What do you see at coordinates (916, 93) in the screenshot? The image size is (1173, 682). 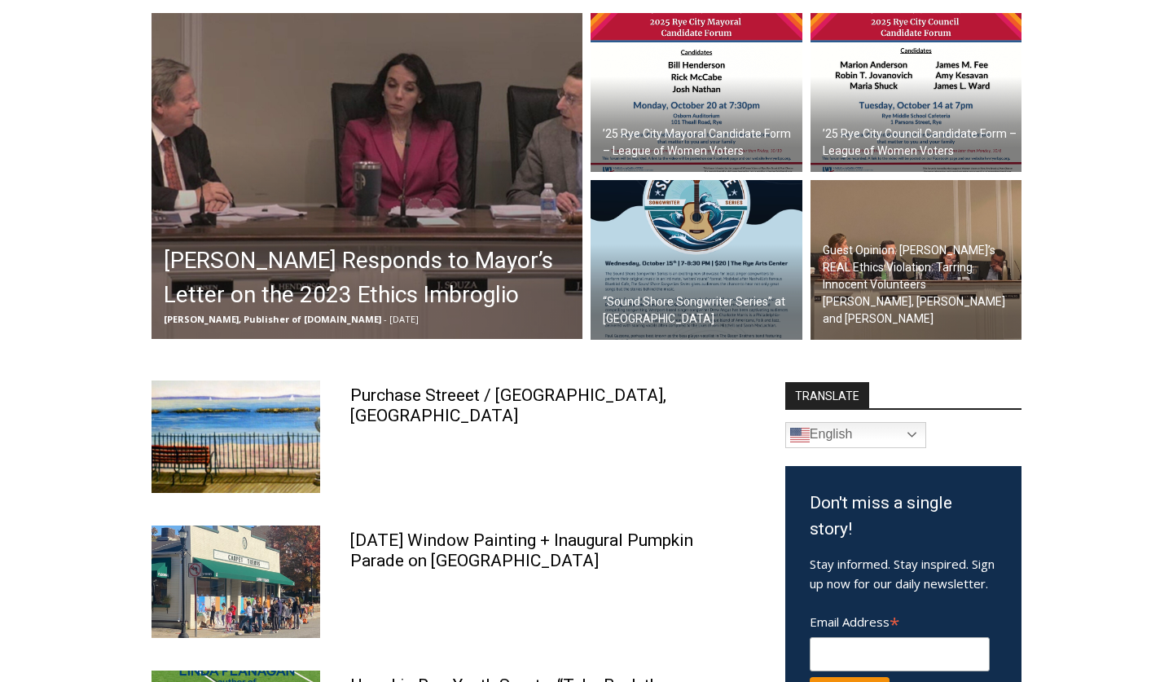 I see `img: 2025_rye_city_council_candidate_forum` at bounding box center [916, 93].